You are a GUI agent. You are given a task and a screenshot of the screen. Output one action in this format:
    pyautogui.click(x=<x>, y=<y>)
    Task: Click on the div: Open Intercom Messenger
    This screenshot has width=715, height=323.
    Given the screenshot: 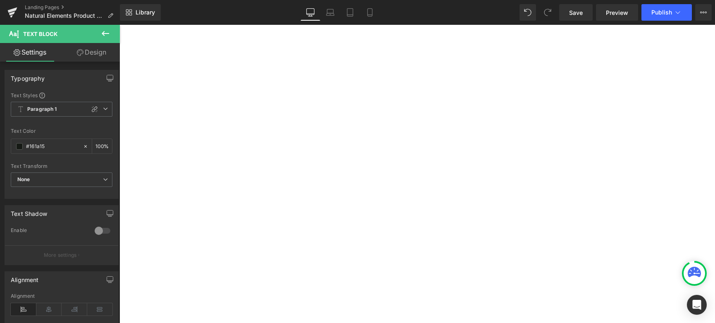 What is the action you would take?
    pyautogui.click(x=696, y=304)
    